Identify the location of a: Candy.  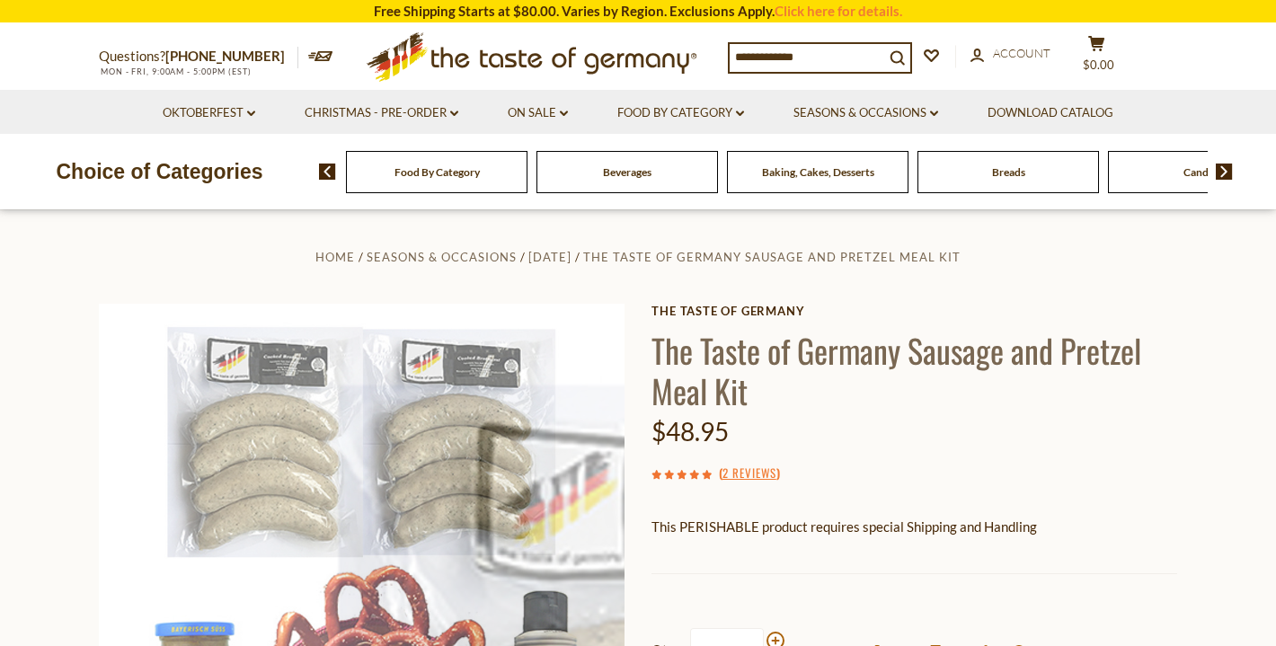
(1199, 172).